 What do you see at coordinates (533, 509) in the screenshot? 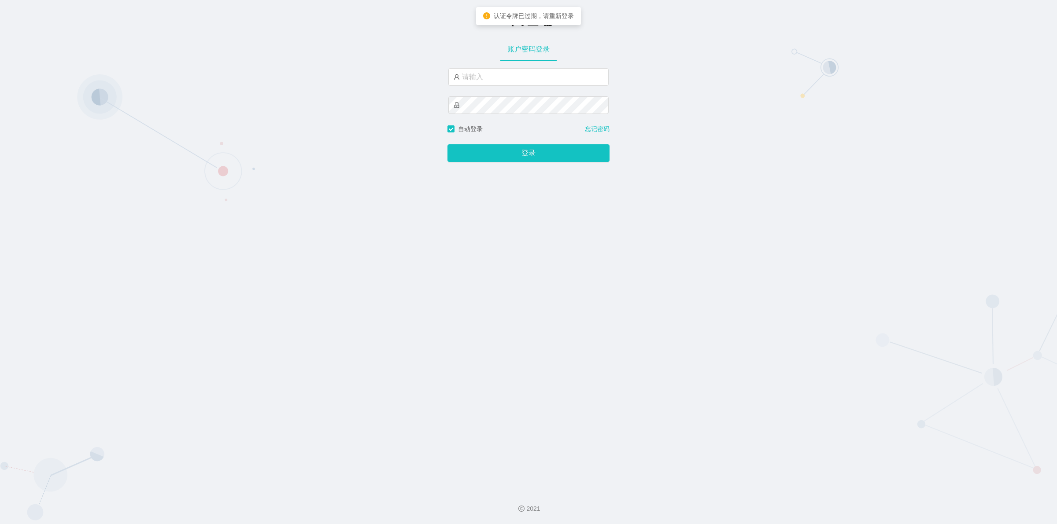
I see `font: 2021` at bounding box center [533, 509].